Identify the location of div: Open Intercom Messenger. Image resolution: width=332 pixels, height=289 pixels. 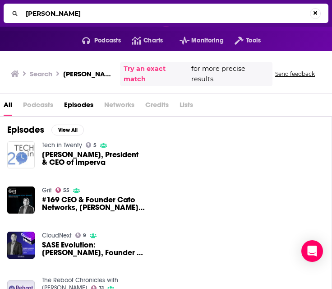
(313, 251).